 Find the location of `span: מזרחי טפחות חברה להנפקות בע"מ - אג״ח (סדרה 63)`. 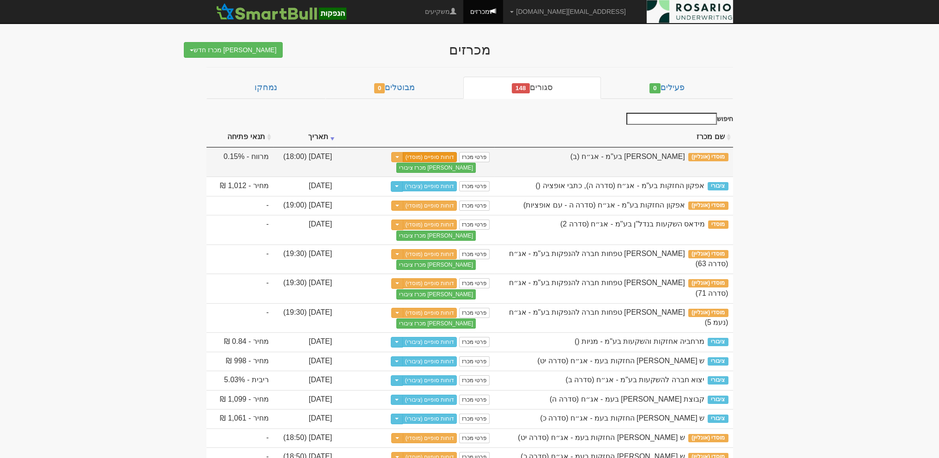

span: מזרחי טפחות חברה להנפקות בע"מ - אג״ח (סדרה 63) is located at coordinates (618, 259).